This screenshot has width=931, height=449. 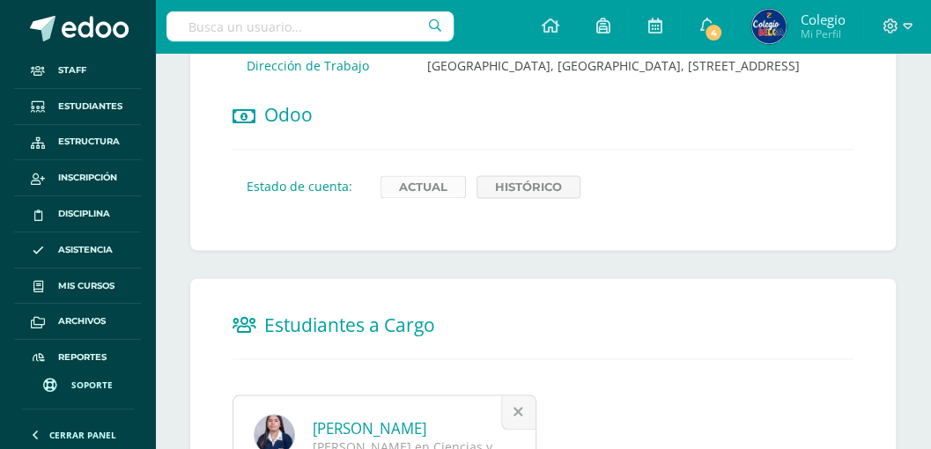 What do you see at coordinates (82, 321) in the screenshot?
I see `span: Archivos` at bounding box center [82, 321].